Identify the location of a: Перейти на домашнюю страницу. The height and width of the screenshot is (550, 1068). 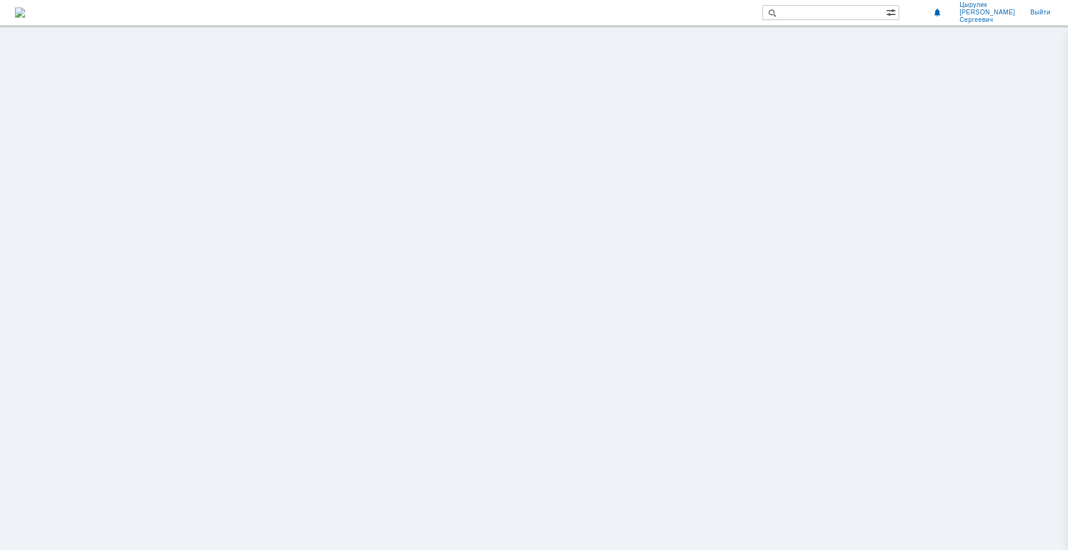
(20, 13).